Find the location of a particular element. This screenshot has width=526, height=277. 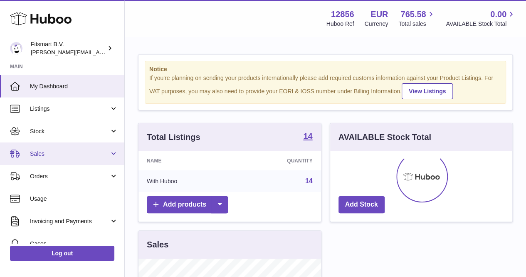

h3: Sales is located at coordinates (158, 244).